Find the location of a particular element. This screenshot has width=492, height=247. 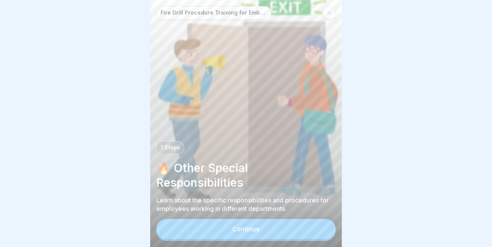

button: Continue is located at coordinates (246, 229).